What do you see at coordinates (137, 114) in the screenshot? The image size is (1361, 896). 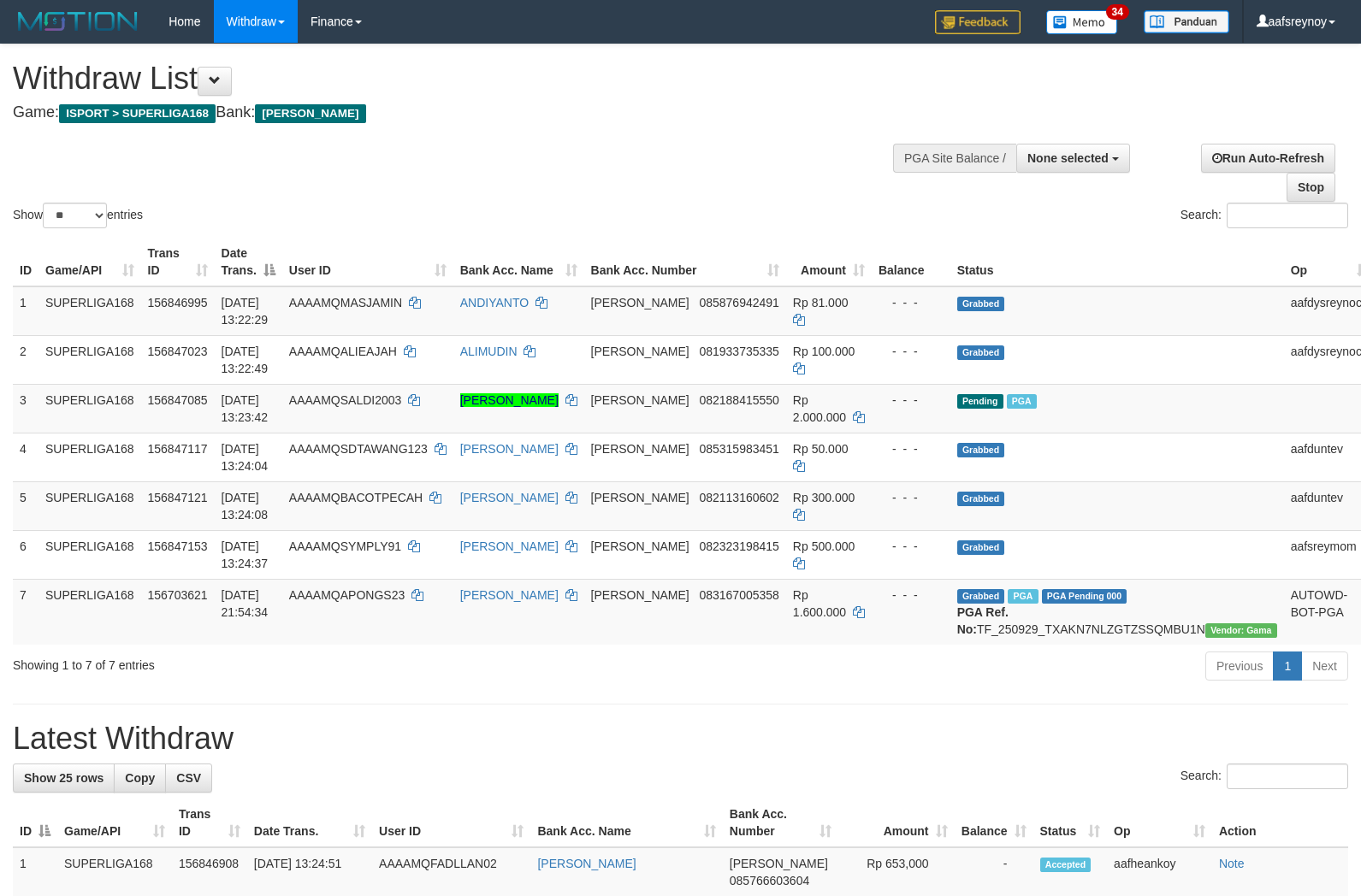 I see `span: ISPORT > SUPERLIGA168` at bounding box center [137, 114].